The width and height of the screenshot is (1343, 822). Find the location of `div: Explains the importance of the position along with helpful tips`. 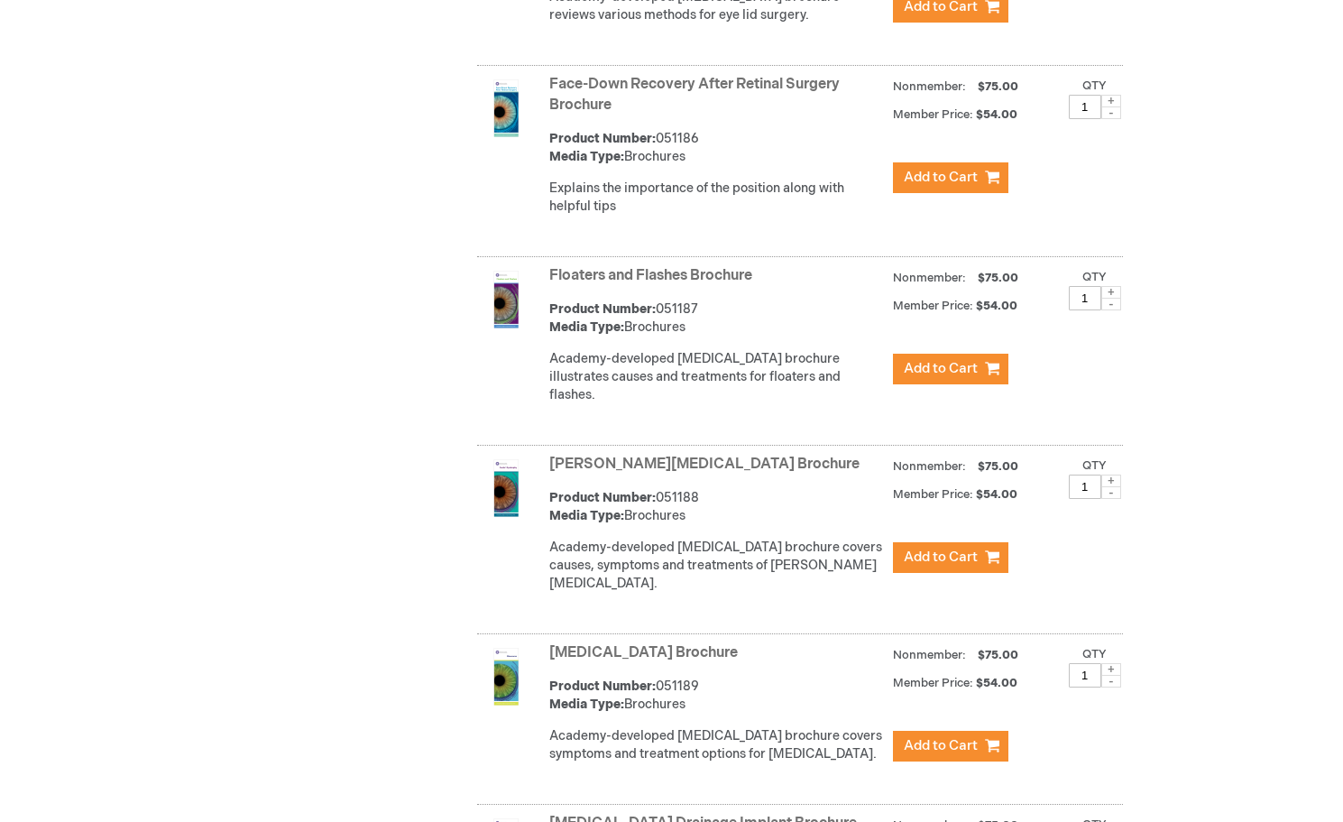

div: Explains the importance of the position along with helpful tips is located at coordinates (716, 198).